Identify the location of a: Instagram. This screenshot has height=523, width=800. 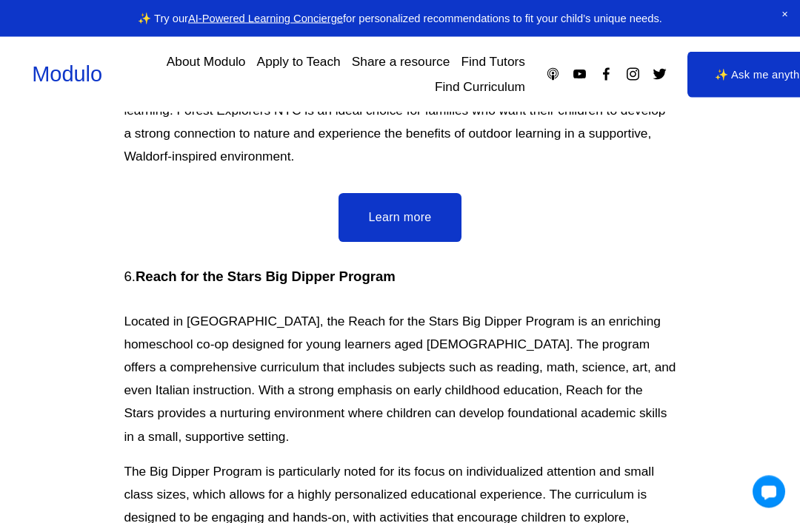
(632, 74).